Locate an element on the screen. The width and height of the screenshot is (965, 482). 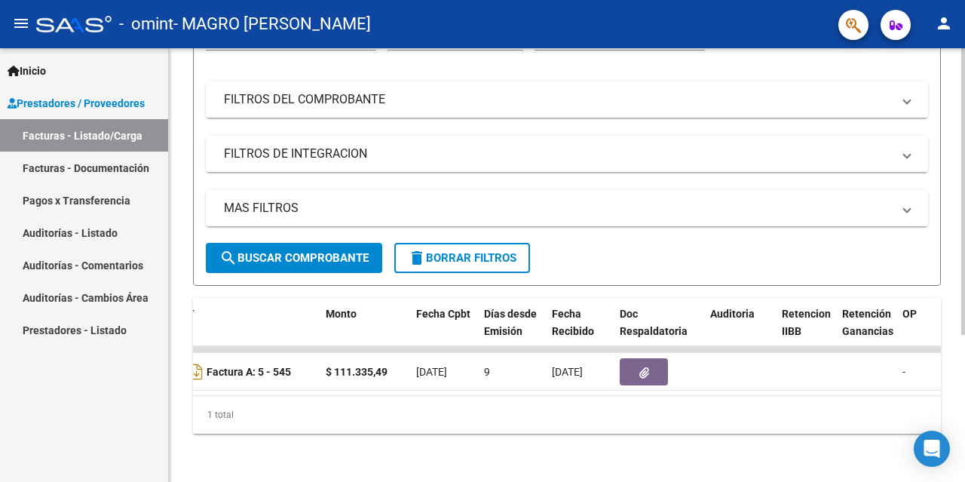
span: Borrar Filtros is located at coordinates (462, 258).